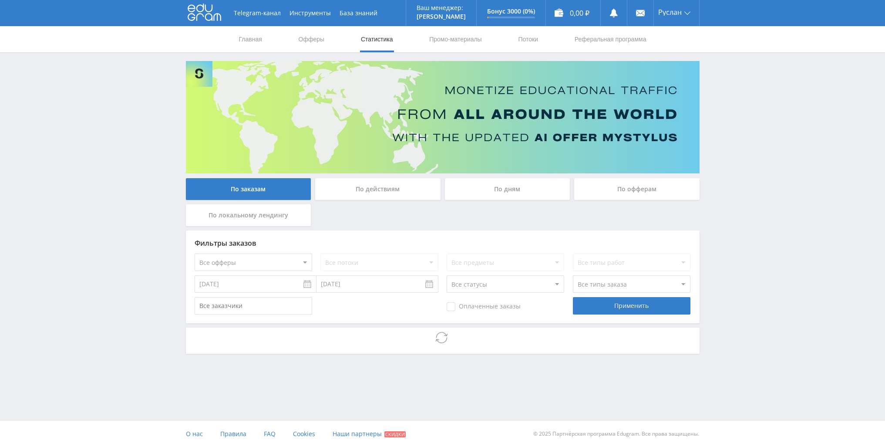 The width and height of the screenshot is (885, 447). What do you see at coordinates (484, 307) in the screenshot?
I see `span: Оплаченные заказы` at bounding box center [484, 307].